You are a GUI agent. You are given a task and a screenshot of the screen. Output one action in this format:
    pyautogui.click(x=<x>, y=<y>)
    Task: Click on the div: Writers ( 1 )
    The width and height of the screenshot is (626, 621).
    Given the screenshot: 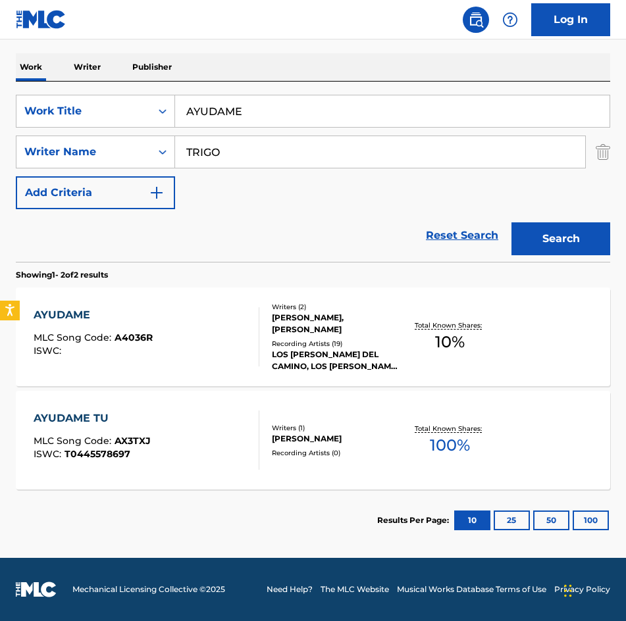 What is the action you would take?
    pyautogui.click(x=336, y=428)
    